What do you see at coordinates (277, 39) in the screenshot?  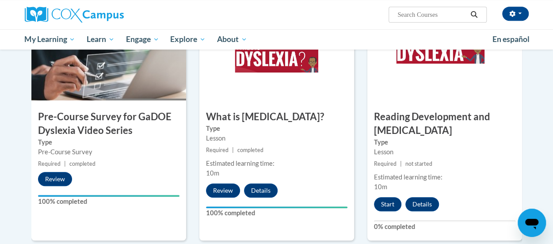 I see `div: Main menu` at bounding box center [277, 39].